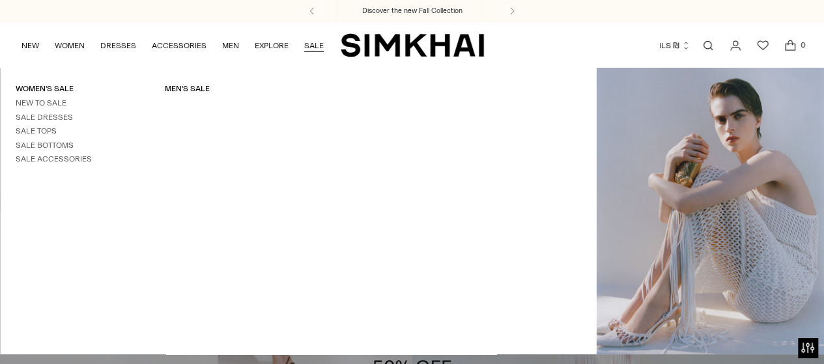 This screenshot has width=824, height=364. I want to click on a: Wishlist, so click(763, 46).